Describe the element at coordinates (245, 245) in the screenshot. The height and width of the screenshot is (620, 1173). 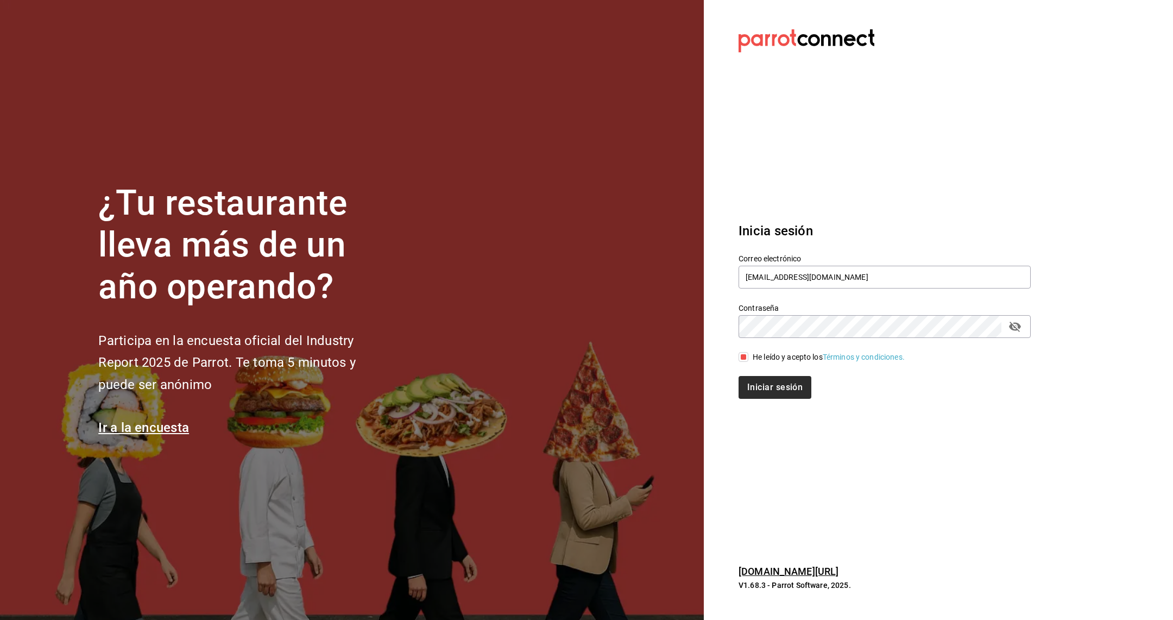
I see `h1: ¿Tu restaurante lleva más de un año operando?` at that location.